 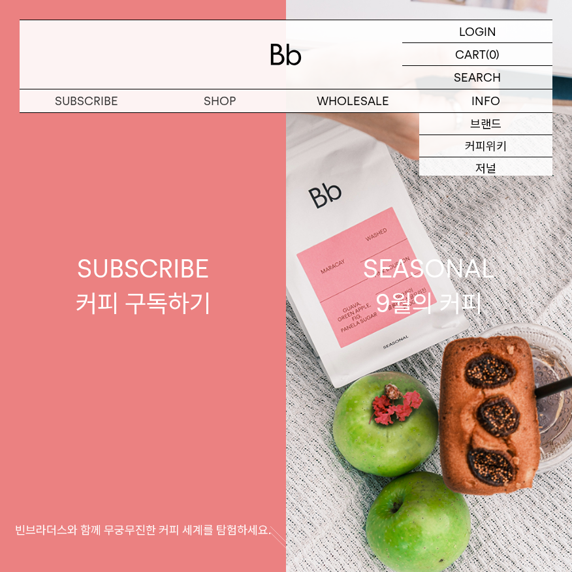 I want to click on a: 커피위키, so click(x=486, y=146).